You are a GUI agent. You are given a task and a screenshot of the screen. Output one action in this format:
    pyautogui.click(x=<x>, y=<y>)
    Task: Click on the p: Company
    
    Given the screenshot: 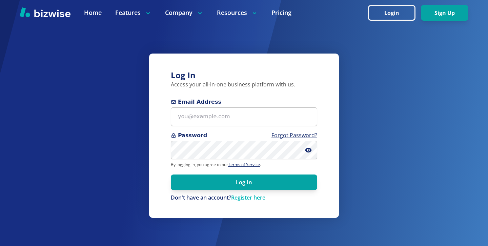 What is the action you would take?
    pyautogui.click(x=184, y=13)
    